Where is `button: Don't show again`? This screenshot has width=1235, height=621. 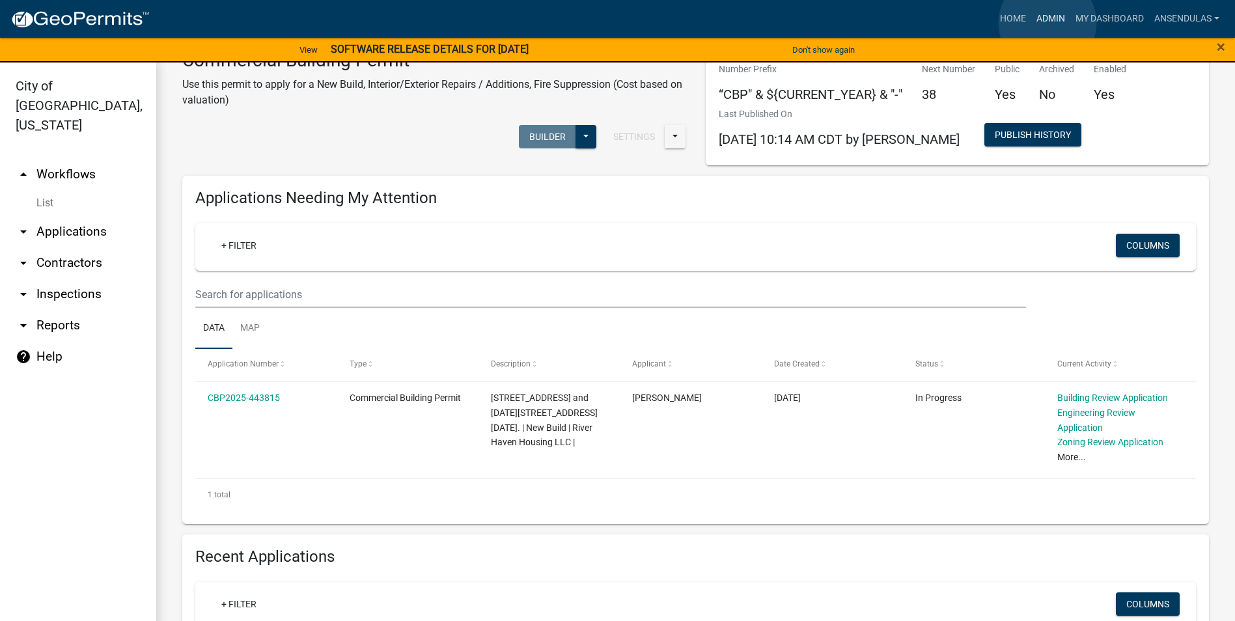 button: Don't show again is located at coordinates (824, 49).